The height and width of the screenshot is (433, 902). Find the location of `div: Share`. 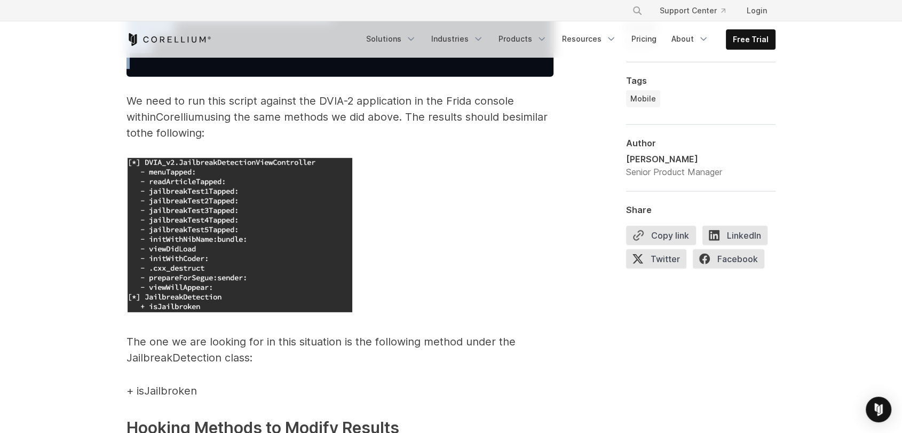

div: Share is located at coordinates (701, 210).